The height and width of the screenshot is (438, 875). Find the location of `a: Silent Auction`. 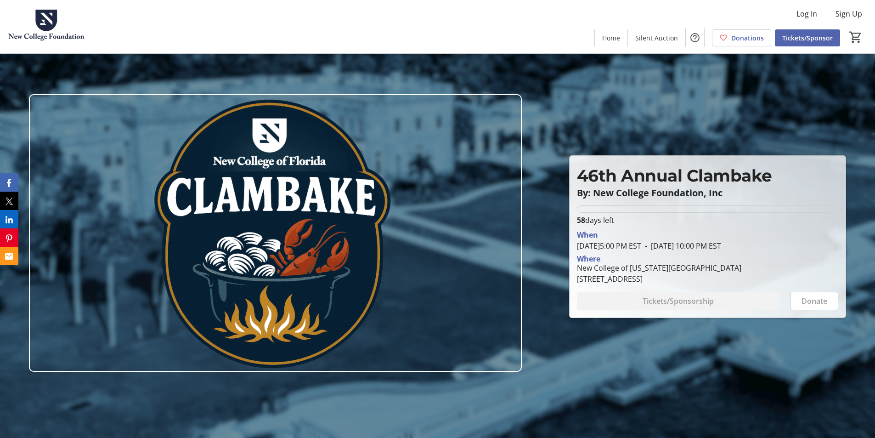

a: Silent Auction is located at coordinates (656, 38).